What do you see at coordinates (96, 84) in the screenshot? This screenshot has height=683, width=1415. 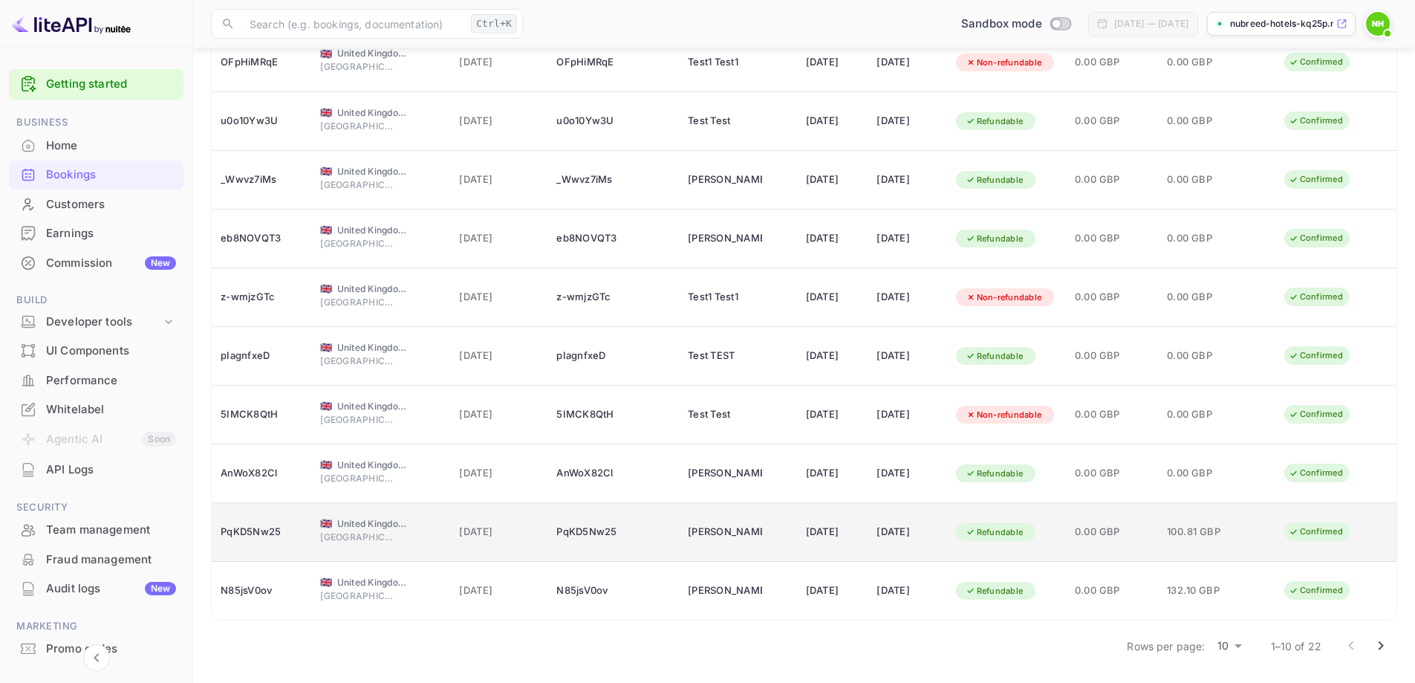 I see `div: Getting started` at bounding box center [96, 84].